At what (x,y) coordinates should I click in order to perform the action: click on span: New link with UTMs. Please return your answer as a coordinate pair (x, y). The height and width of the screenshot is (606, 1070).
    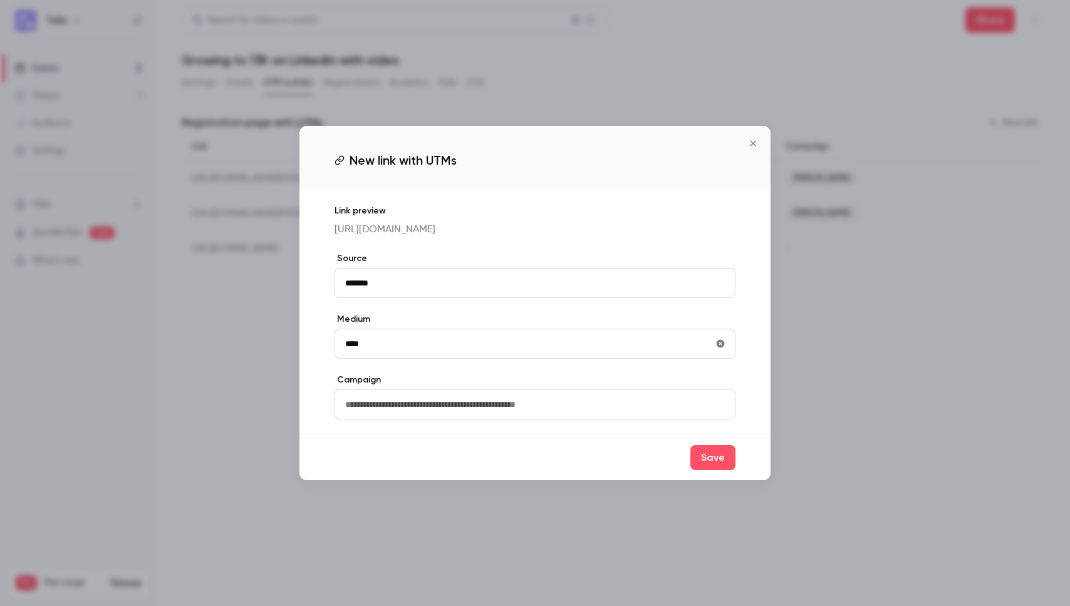
    Looking at the image, I should click on (403, 160).